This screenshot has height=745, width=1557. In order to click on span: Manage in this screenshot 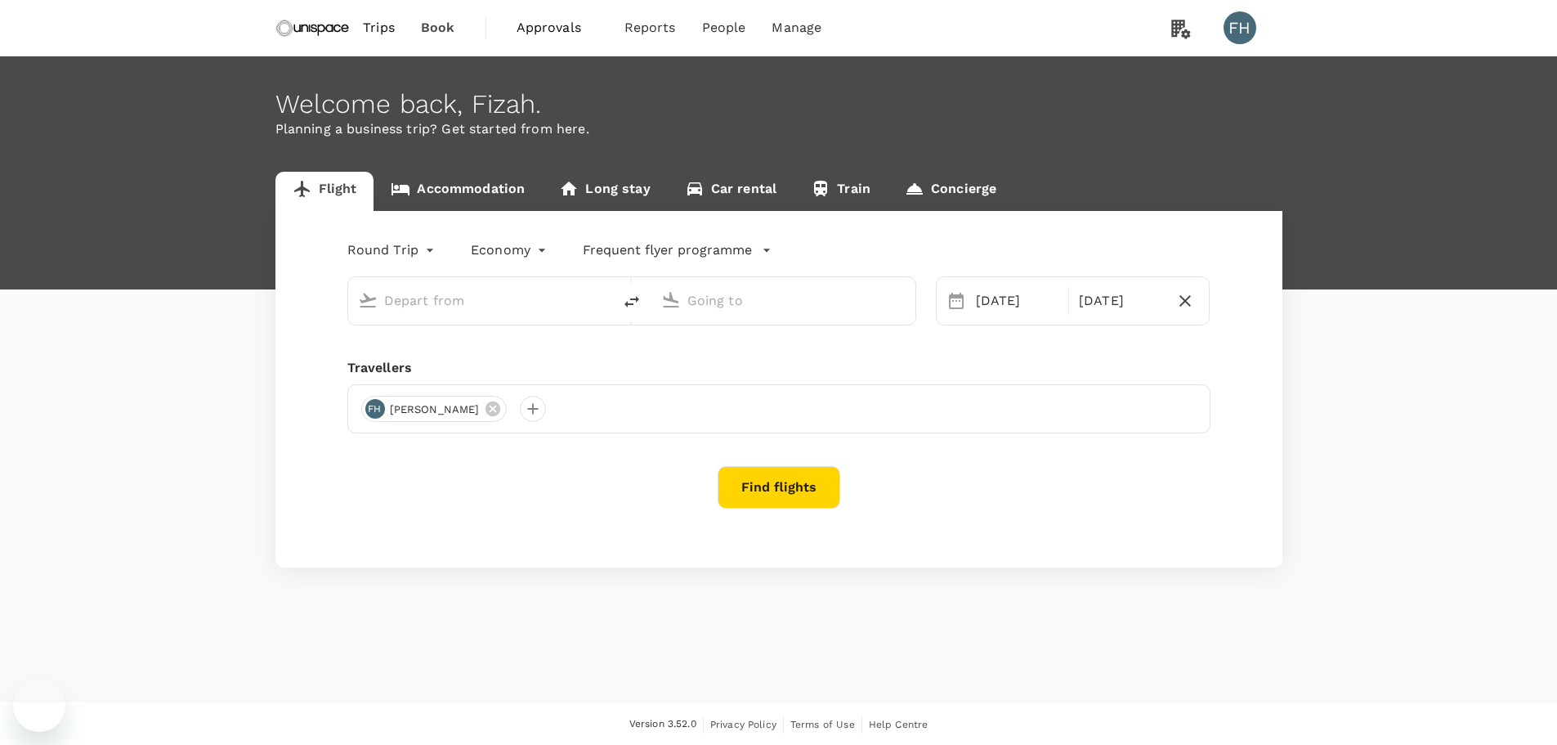, I will do `click(796, 28)`.